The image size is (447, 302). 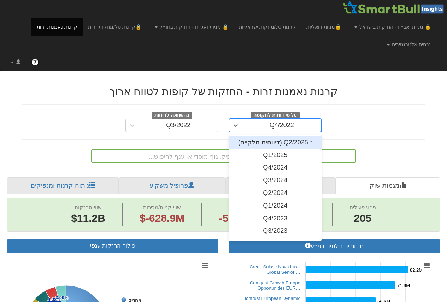 I want to click on span: -5.66%, so click(x=236, y=218).